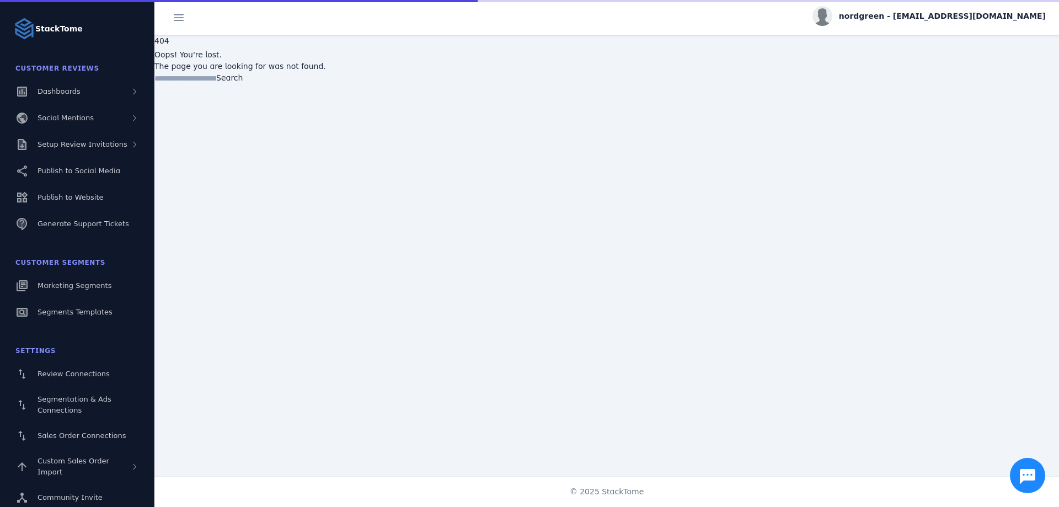 The width and height of the screenshot is (1059, 507). What do you see at coordinates (35, 351) in the screenshot?
I see `span: Settings` at bounding box center [35, 351].